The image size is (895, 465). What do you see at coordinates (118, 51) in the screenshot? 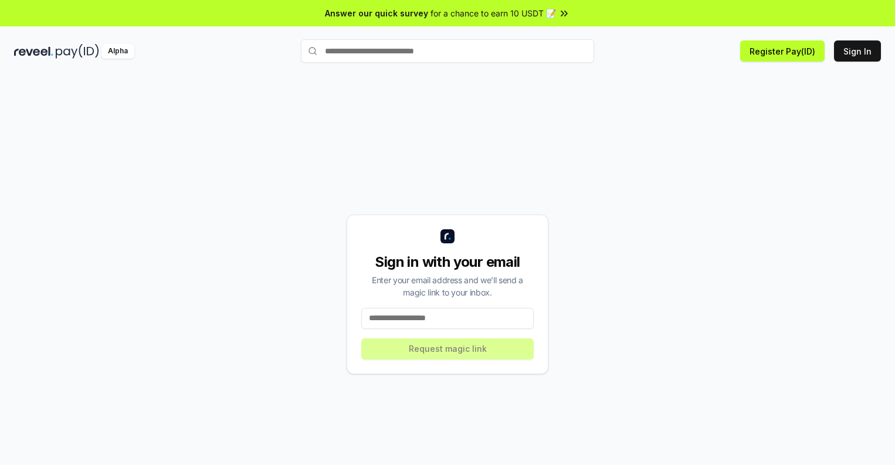
I see `div: Alpha` at bounding box center [118, 51].